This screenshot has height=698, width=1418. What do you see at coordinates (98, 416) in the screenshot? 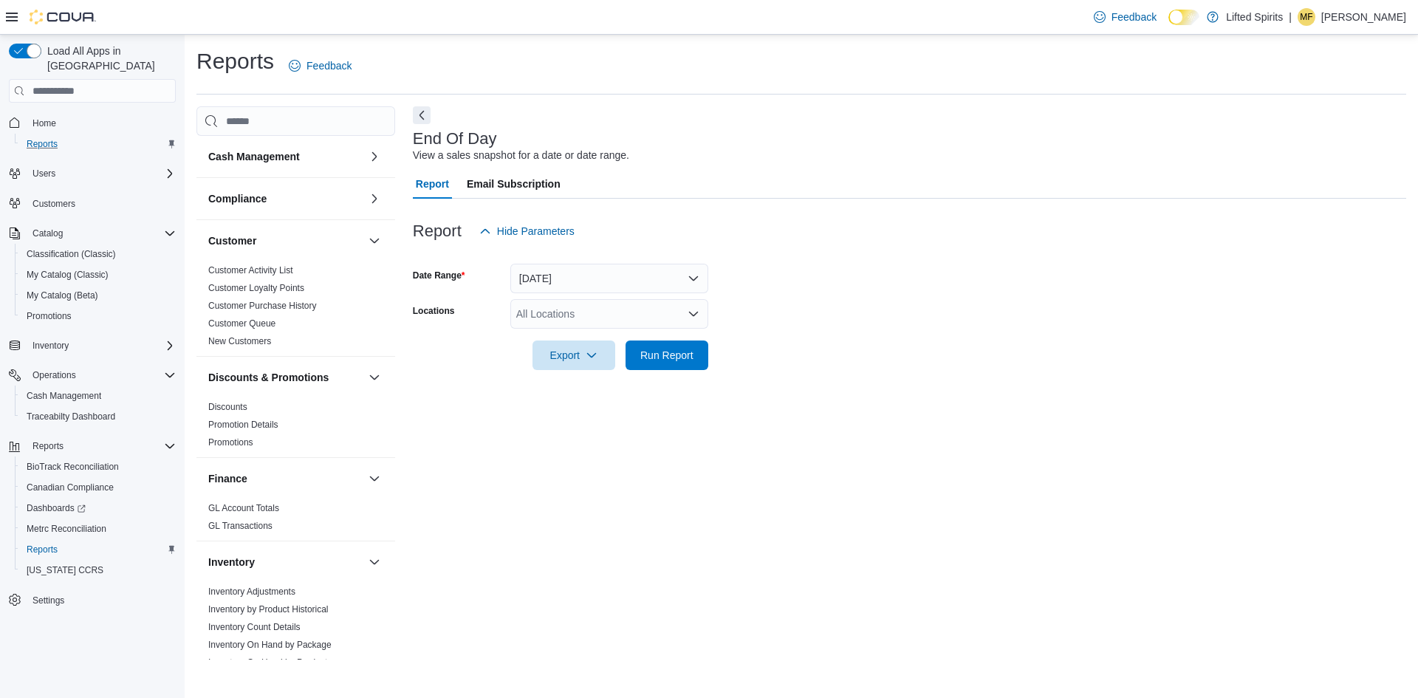
I see `span: Traceabilty Dashboard` at bounding box center [98, 416].